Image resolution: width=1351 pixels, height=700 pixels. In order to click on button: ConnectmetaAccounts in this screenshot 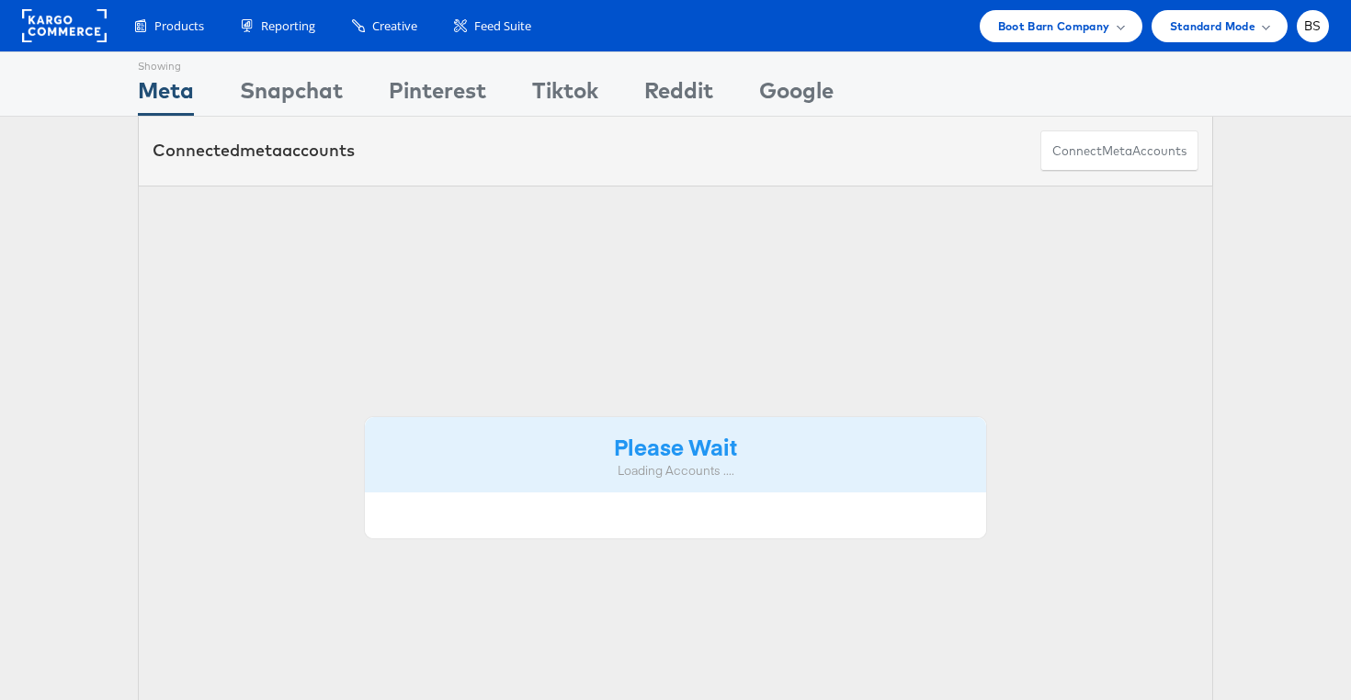, I will do `click(1120, 151)`.